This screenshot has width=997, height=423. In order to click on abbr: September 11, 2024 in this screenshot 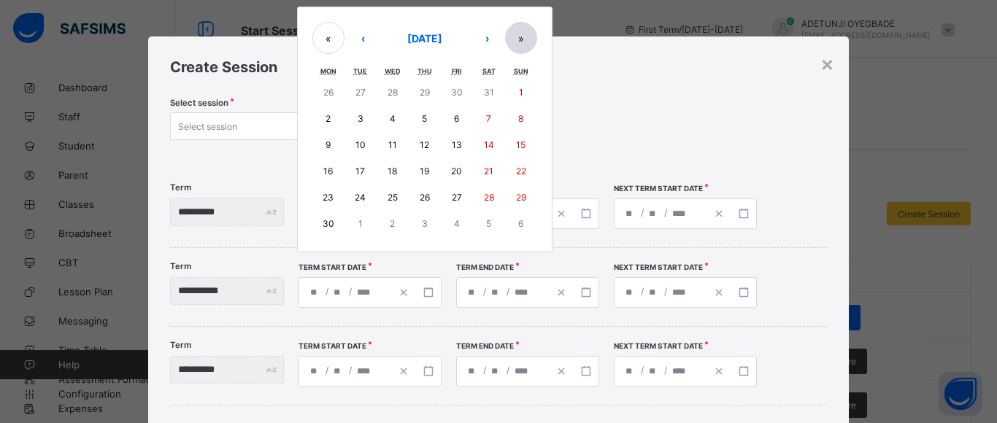, I will do `click(393, 144)`.